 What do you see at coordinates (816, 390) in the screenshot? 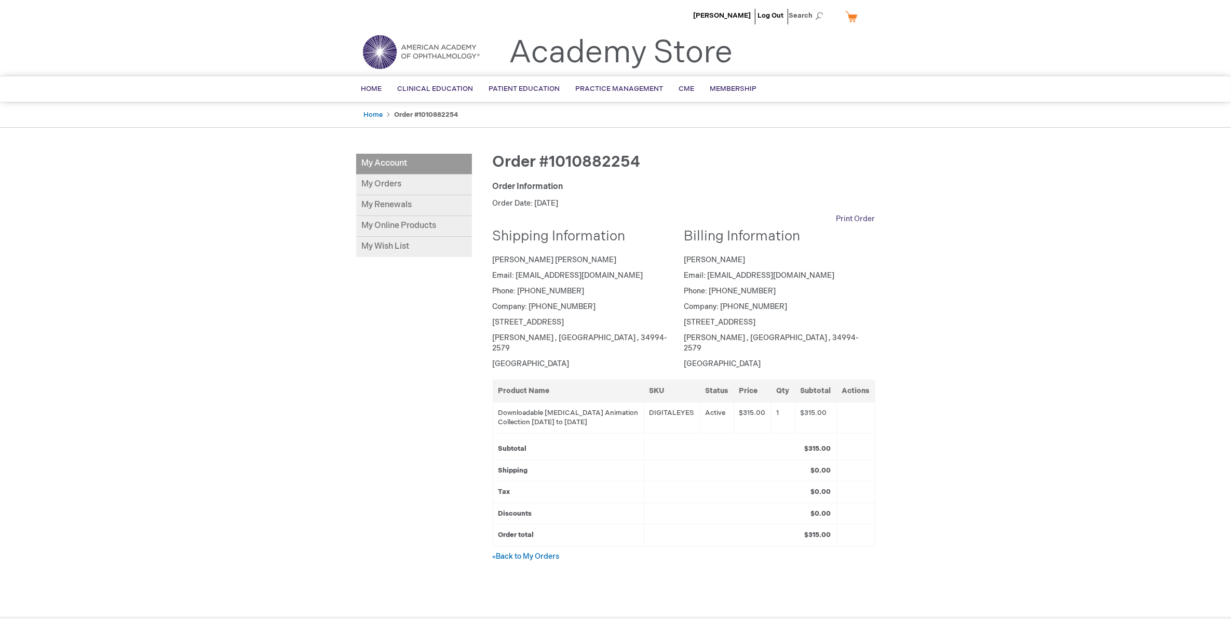
I see `th: Subtotal` at bounding box center [816, 390].